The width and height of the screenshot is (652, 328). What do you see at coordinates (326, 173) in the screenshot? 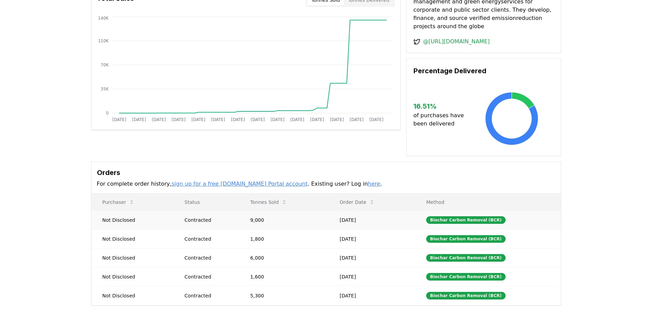
I see `h3: Orders` at bounding box center [326, 173].